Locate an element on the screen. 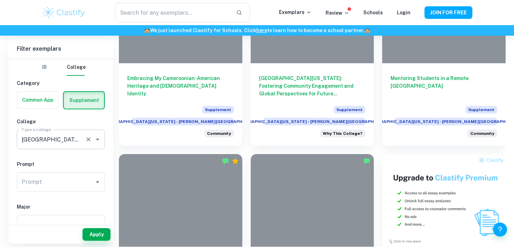 The image size is (514, 247). a: here is located at coordinates (262, 30).